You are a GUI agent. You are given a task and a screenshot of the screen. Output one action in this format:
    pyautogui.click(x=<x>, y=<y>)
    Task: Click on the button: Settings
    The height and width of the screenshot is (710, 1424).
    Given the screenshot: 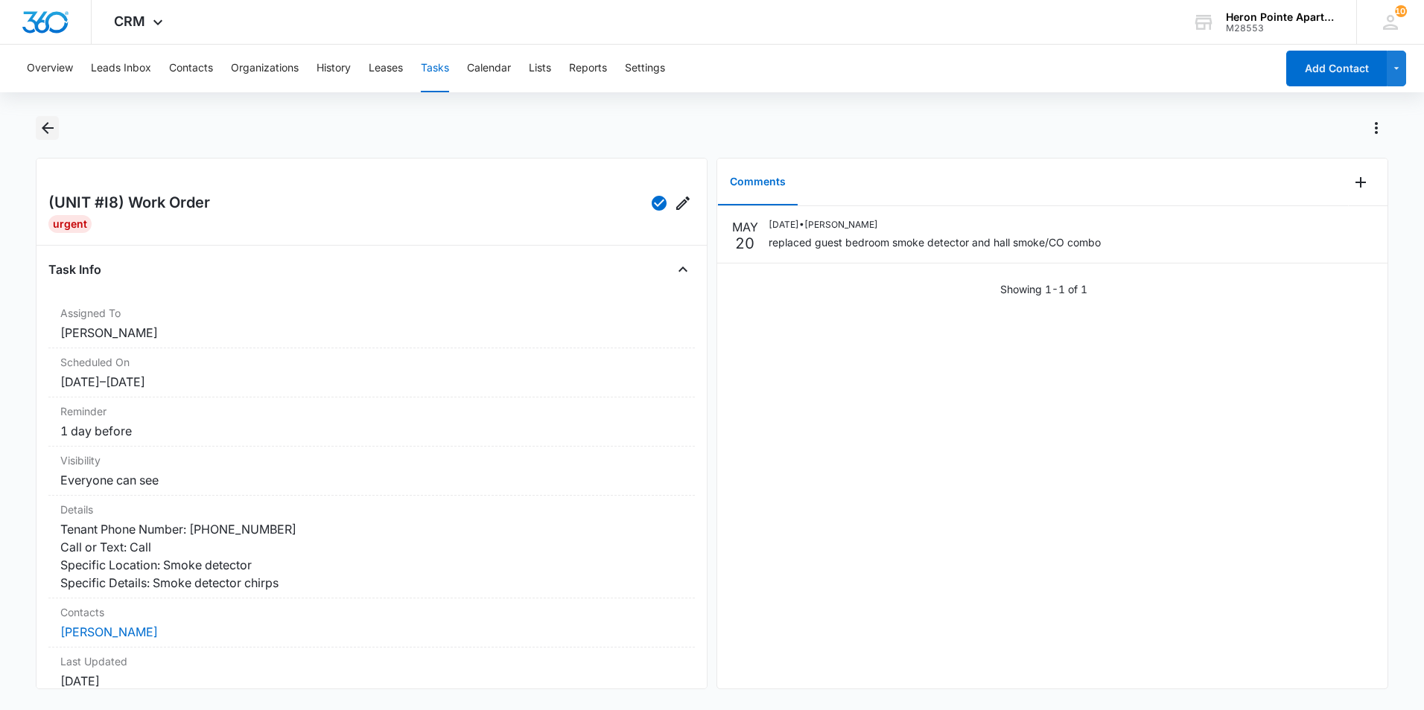 What is the action you would take?
    pyautogui.click(x=645, y=68)
    